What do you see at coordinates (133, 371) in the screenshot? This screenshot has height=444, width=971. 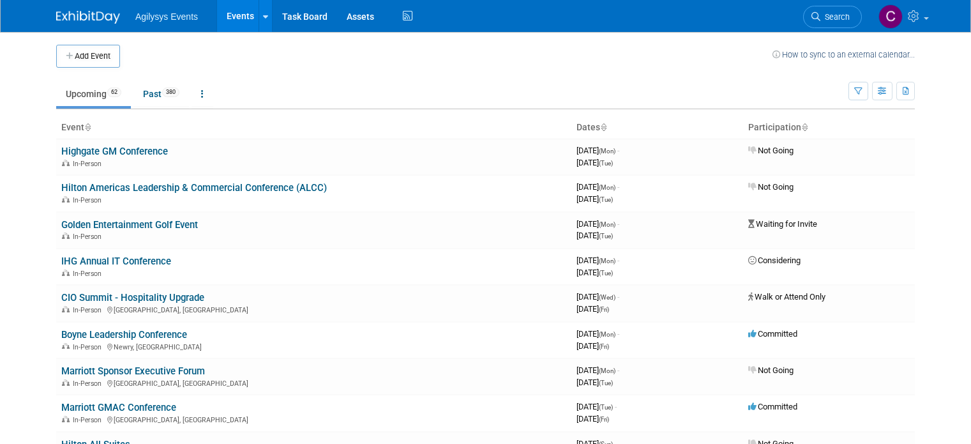 I see `a: Marriott Sponsor Executive Forum` at bounding box center [133, 371].